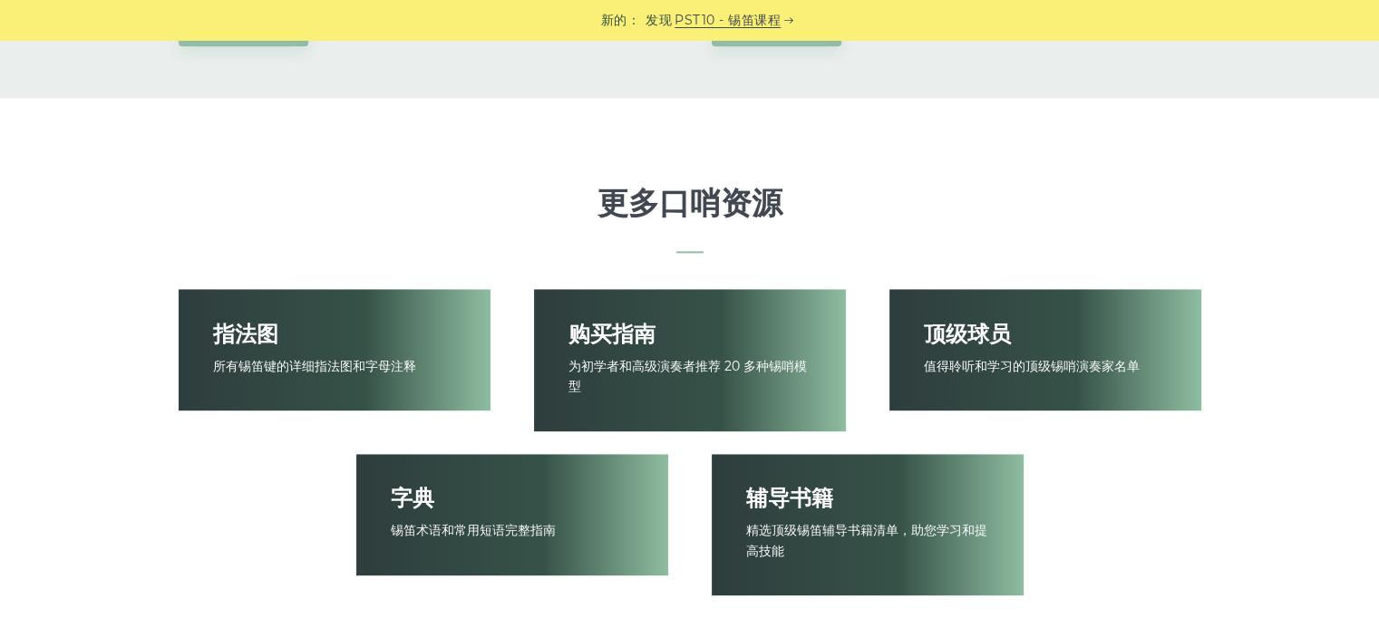 The width and height of the screenshot is (1379, 637). What do you see at coordinates (334, 334) in the screenshot?
I see `a: 指法图` at bounding box center [334, 334].